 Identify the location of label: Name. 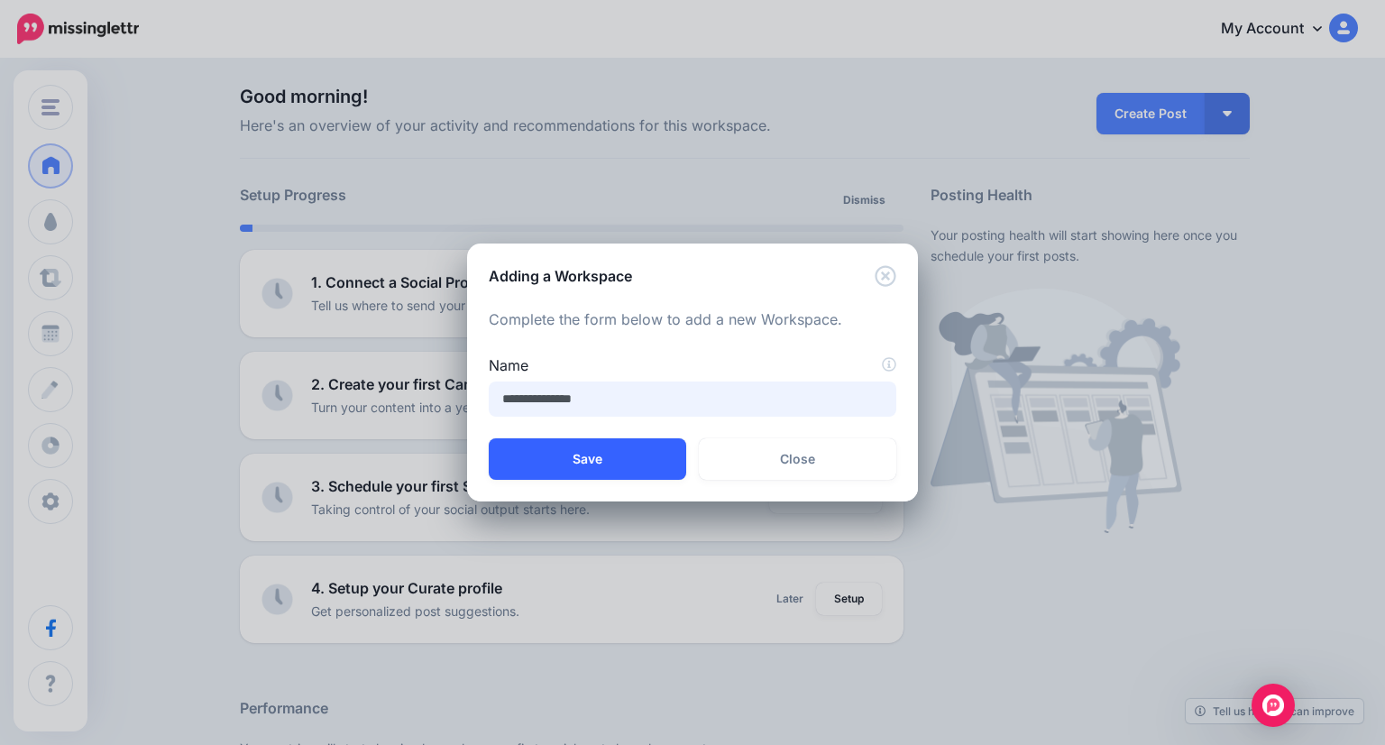
(693, 365).